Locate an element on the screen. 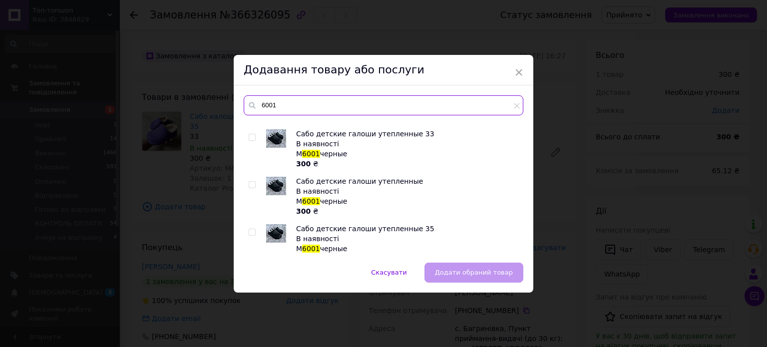  div: Додавання товару або послуги is located at coordinates (384, 70).